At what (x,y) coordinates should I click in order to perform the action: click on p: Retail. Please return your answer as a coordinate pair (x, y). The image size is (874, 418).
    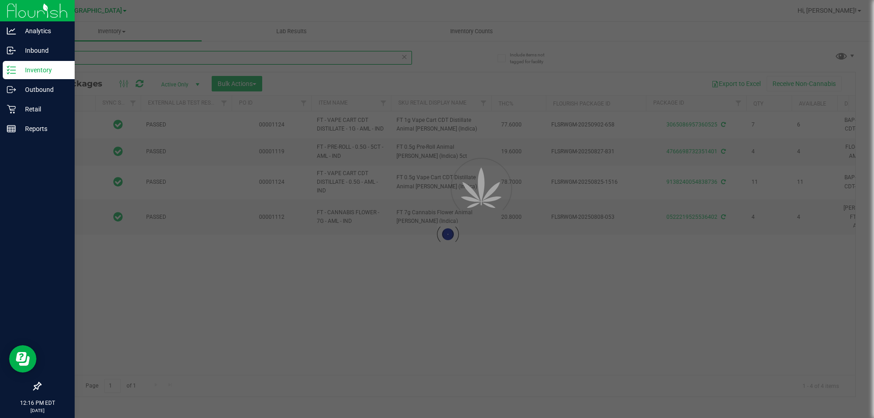
    Looking at the image, I should click on (43, 109).